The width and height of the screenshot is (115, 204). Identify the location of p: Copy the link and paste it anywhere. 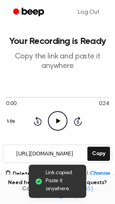
(57, 62).